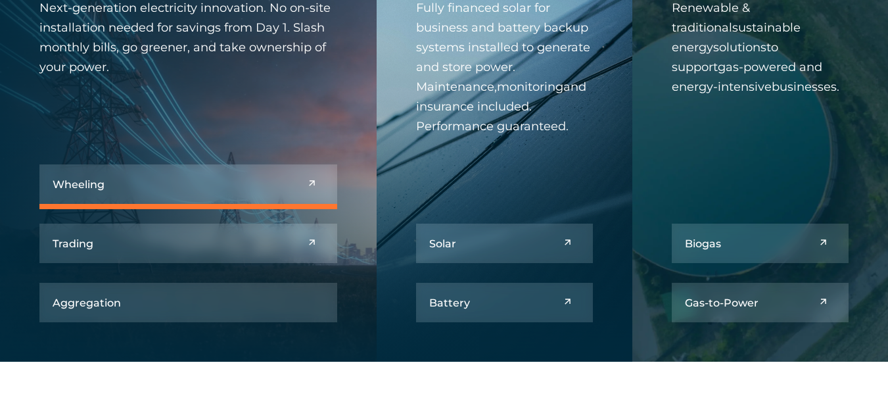 This screenshot has height=394, width=888. What do you see at coordinates (740, 47) in the screenshot?
I see `span: solutions` at bounding box center [740, 47].